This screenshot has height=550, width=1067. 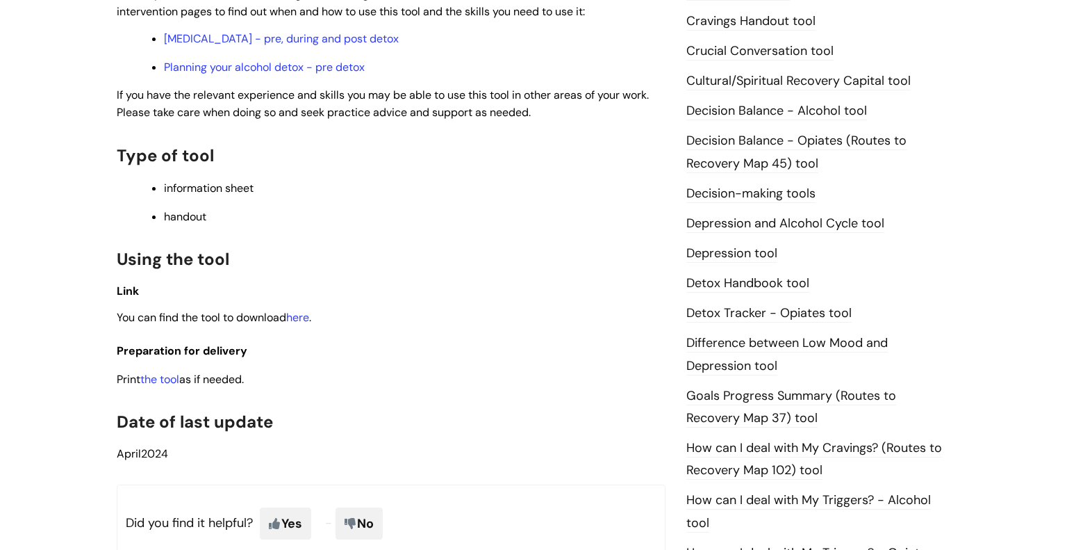 I want to click on span: Link, so click(x=128, y=290).